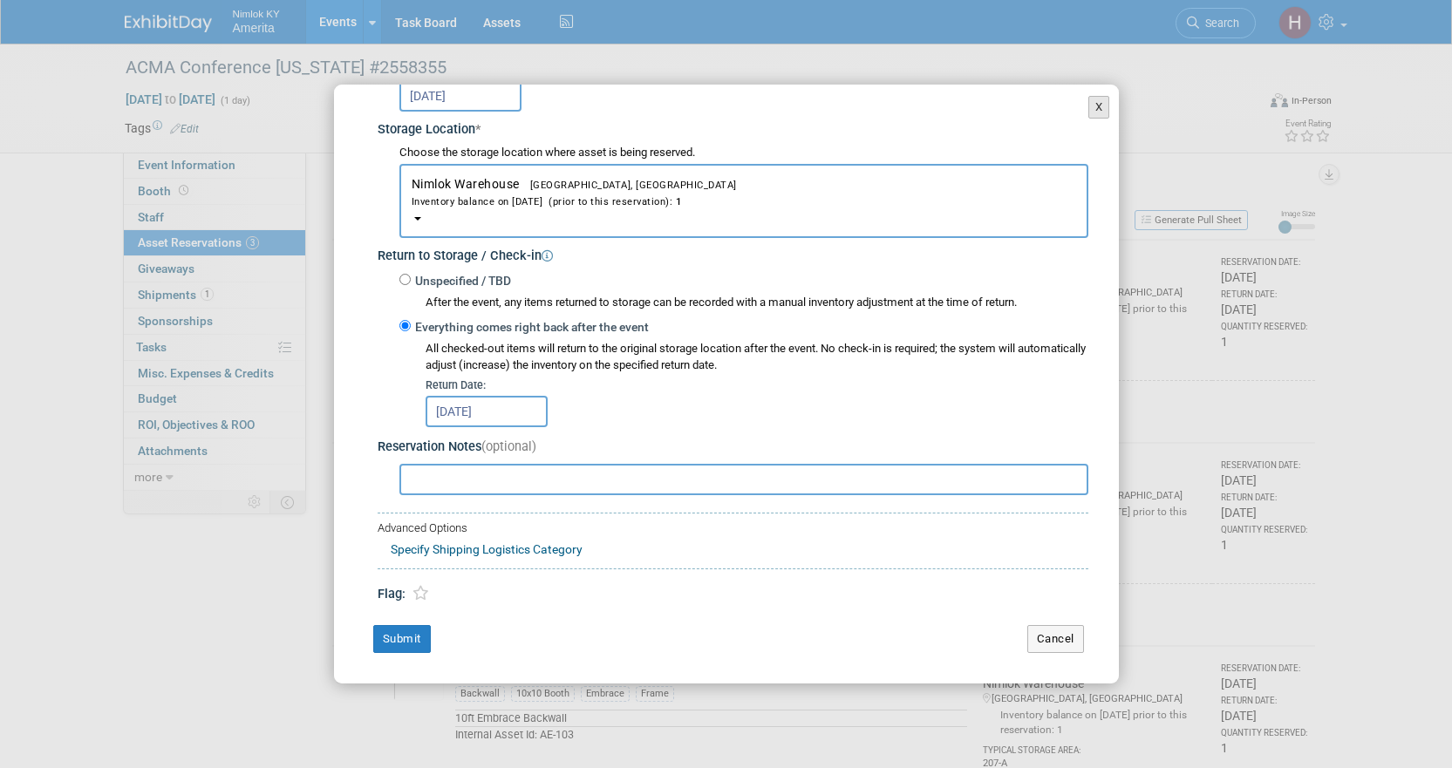 This screenshot has height=768, width=1452. Describe the element at coordinates (744, 301) in the screenshot. I see `div: After the event, any items returned to storage can be recorded with a manual inventory adjustment...` at that location.